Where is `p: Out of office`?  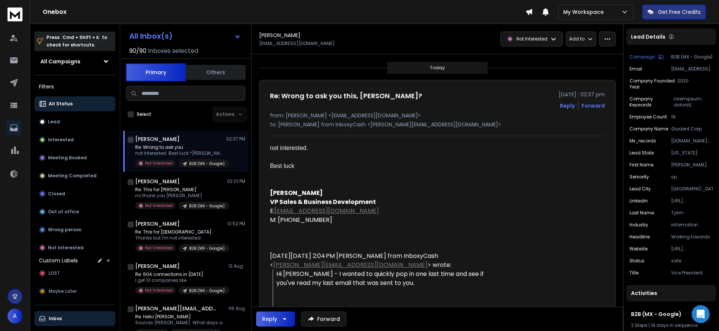 p: Out of office is located at coordinates (63, 212).